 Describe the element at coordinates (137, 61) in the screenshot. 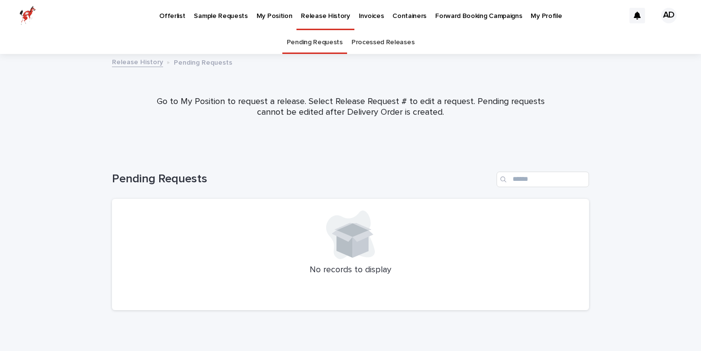

I see `a: Release History` at that location.